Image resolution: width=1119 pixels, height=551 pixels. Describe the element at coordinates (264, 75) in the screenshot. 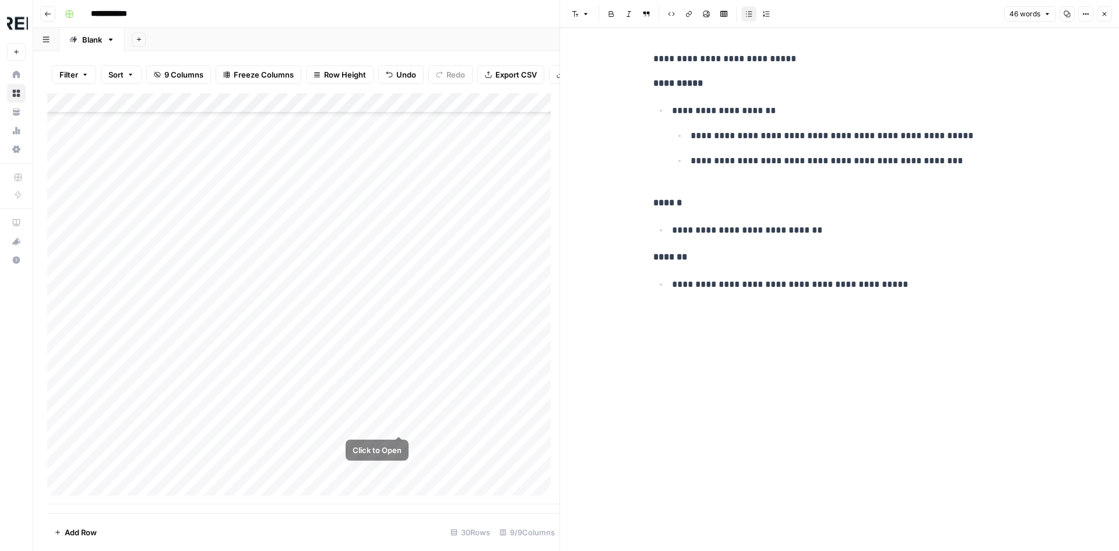

I see `span: Freeze Columns` at that location.